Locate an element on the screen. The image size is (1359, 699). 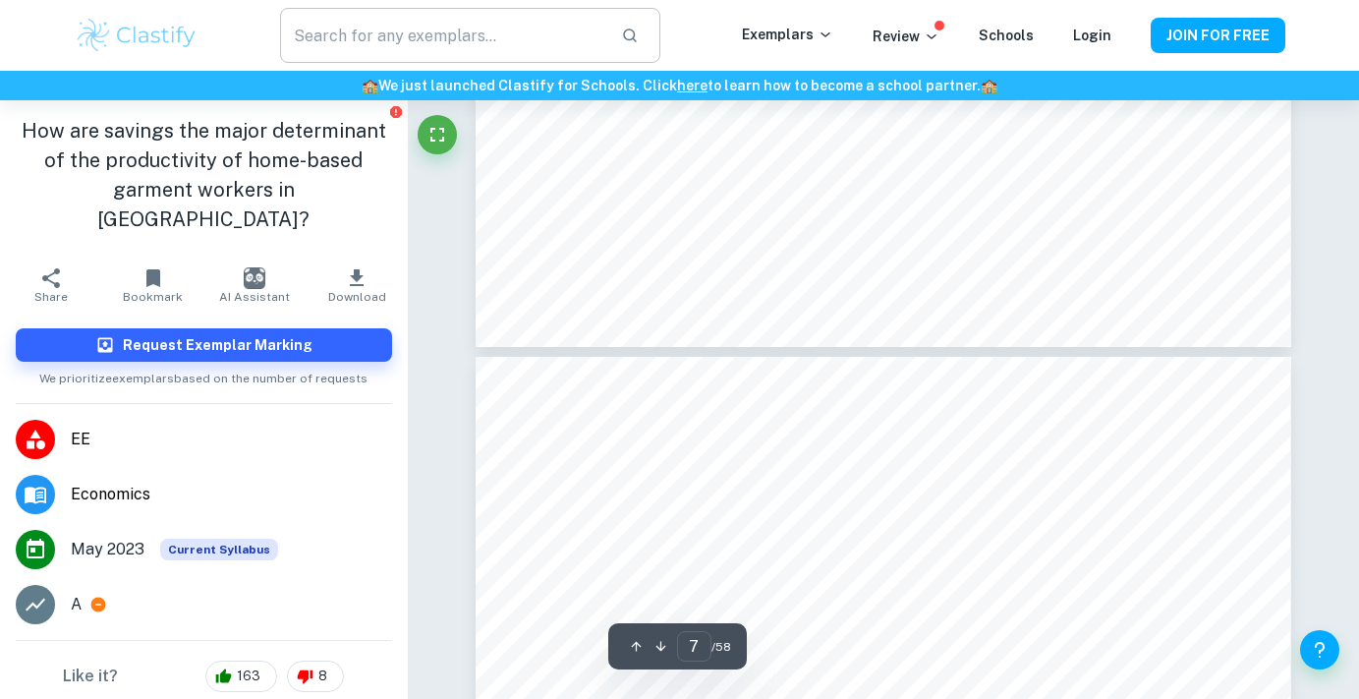
span: May 2023 is located at coordinates (107, 549).